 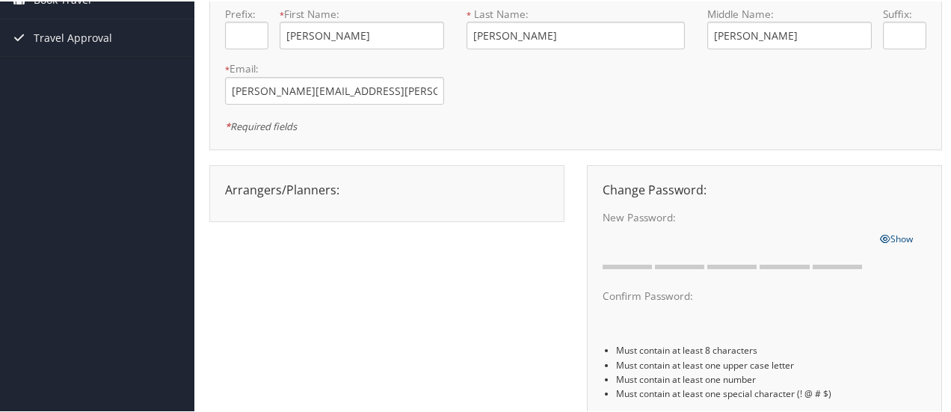 What do you see at coordinates (771, 363) in the screenshot?
I see `li: Must contain at least one upper case letter` at bounding box center [771, 363].